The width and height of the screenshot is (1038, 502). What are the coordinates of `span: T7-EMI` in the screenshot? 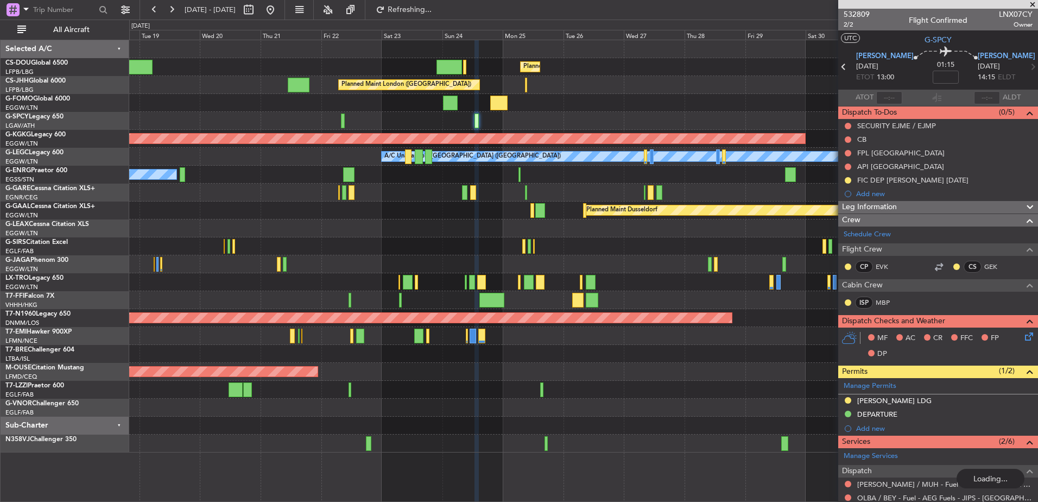 It's located at (16, 332).